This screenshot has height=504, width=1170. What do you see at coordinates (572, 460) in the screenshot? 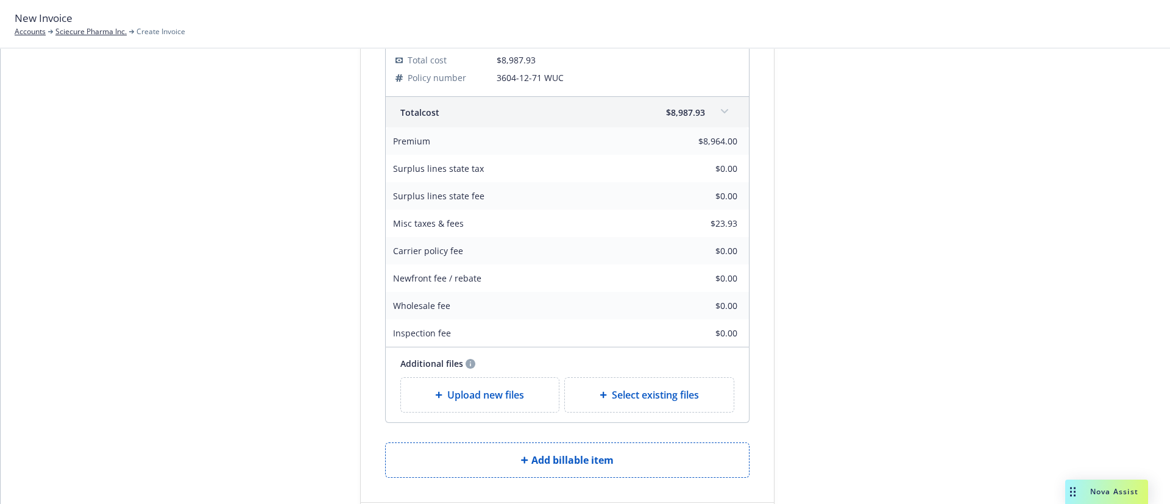
I see `span: Add billable item` at bounding box center [572, 460].